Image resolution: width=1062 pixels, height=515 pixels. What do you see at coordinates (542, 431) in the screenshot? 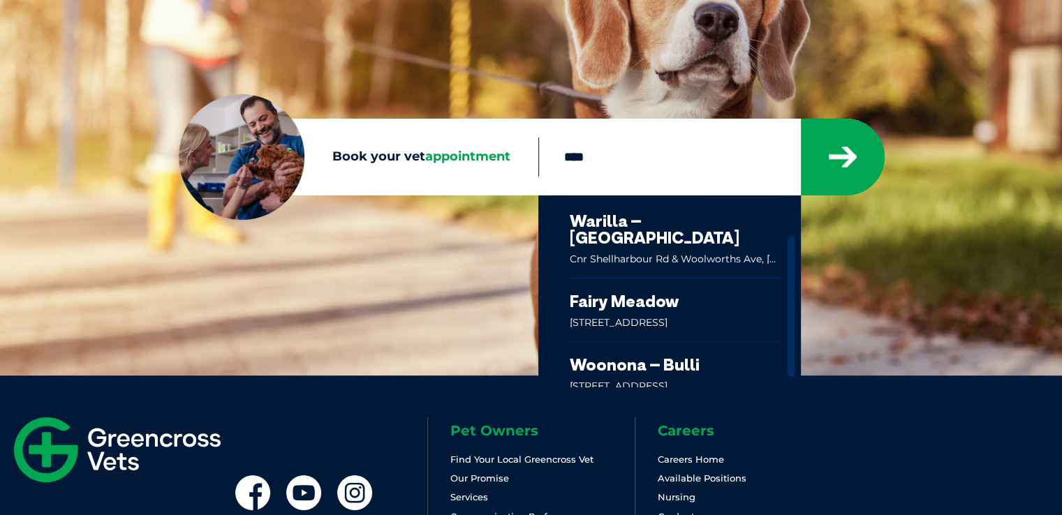
I see `h6: Pet Owners` at bounding box center [542, 431].